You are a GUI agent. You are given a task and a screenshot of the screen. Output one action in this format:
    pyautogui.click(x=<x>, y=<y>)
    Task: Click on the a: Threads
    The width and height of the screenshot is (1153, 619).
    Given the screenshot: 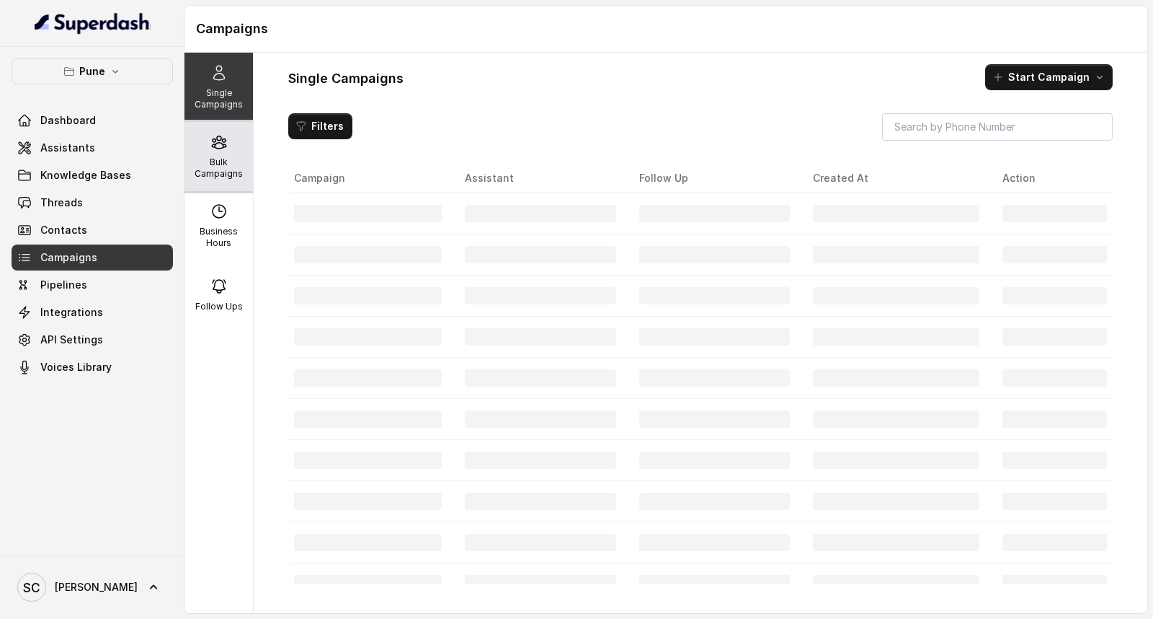 What is the action you would take?
    pyautogui.click(x=92, y=203)
    